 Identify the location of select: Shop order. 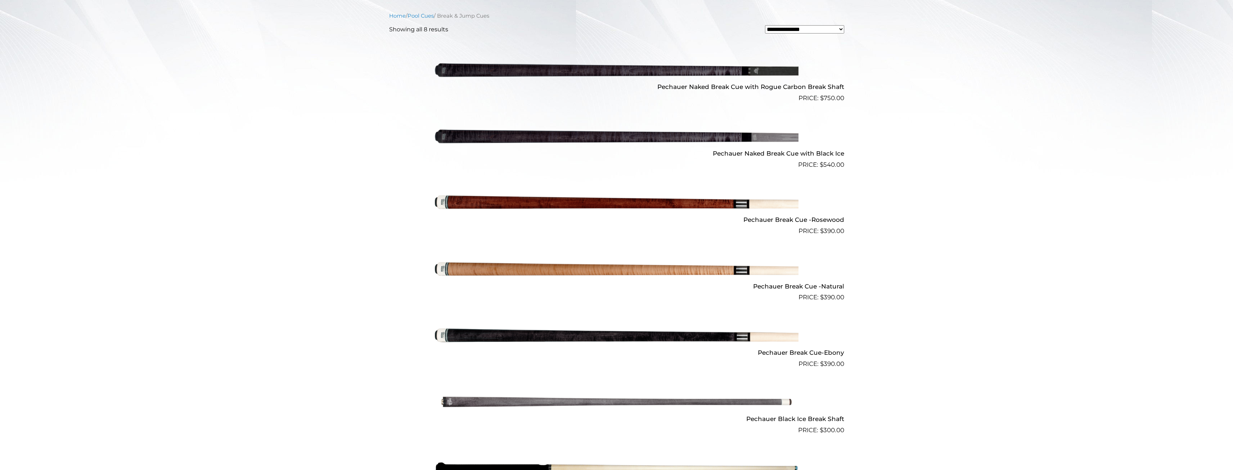
(805, 29).